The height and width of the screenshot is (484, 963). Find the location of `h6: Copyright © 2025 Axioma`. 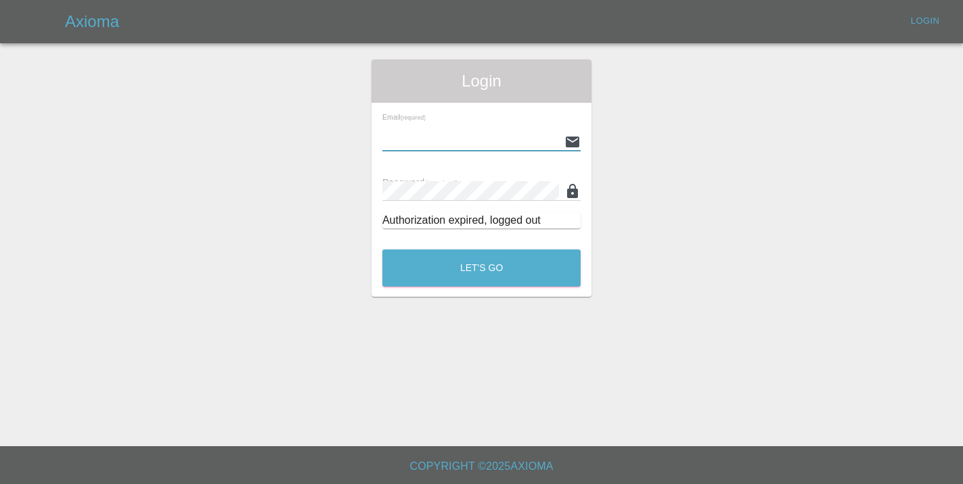

h6: Copyright © 2025 Axioma is located at coordinates (481, 467).